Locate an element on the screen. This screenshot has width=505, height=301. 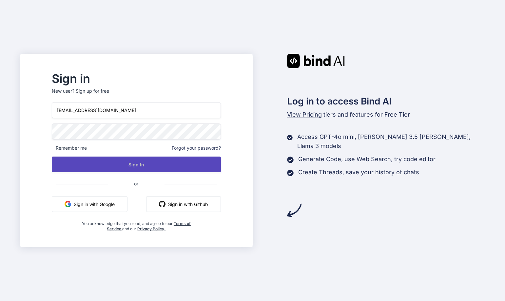
p: New user? is located at coordinates (136, 95).